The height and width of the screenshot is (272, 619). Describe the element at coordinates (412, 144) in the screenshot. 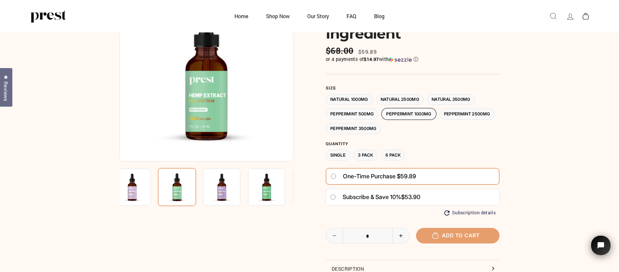

I see `label: Quantity` at that location.